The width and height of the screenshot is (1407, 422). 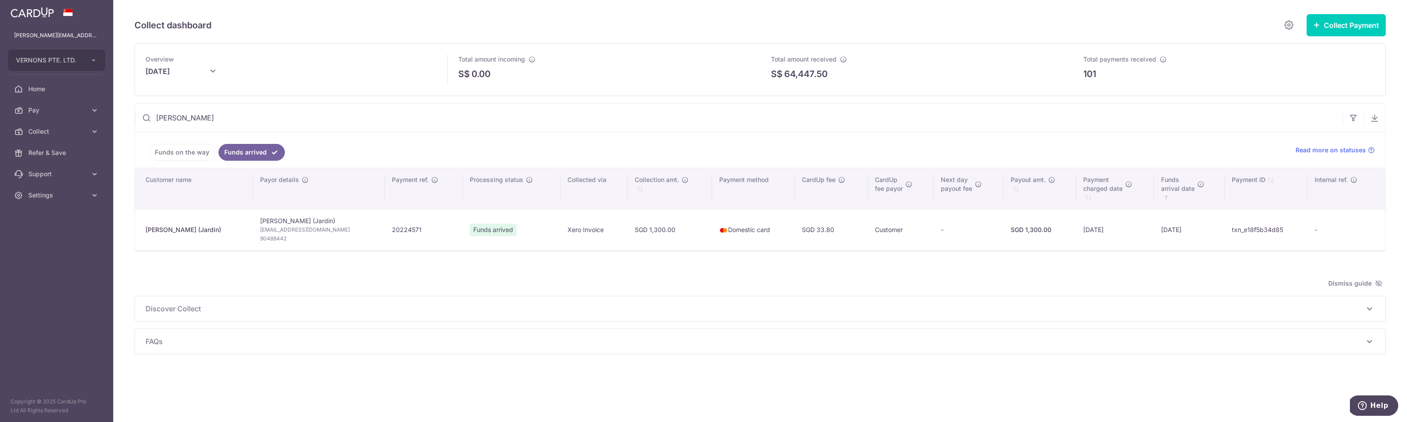 I want to click on a: Funds arrived, so click(x=252, y=152).